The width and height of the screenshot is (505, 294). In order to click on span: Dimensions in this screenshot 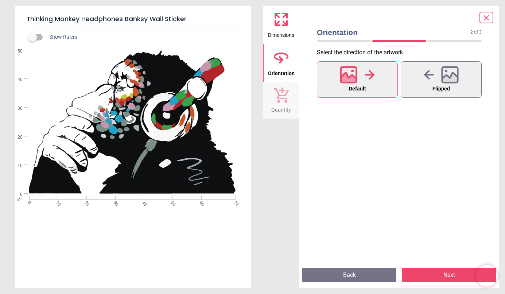, I will do `click(281, 34)`.